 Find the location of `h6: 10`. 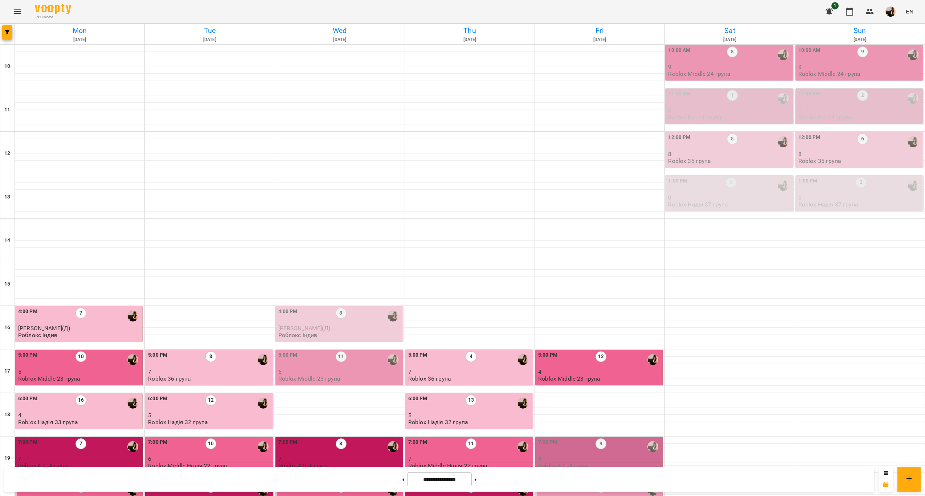

h6: 10 is located at coordinates (7, 66).